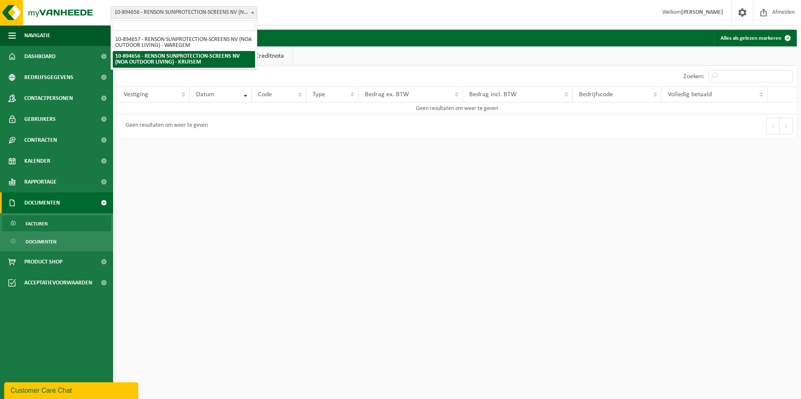 This screenshot has height=399, width=801. Describe the element at coordinates (41, 140) in the screenshot. I see `span: Contracten` at that location.